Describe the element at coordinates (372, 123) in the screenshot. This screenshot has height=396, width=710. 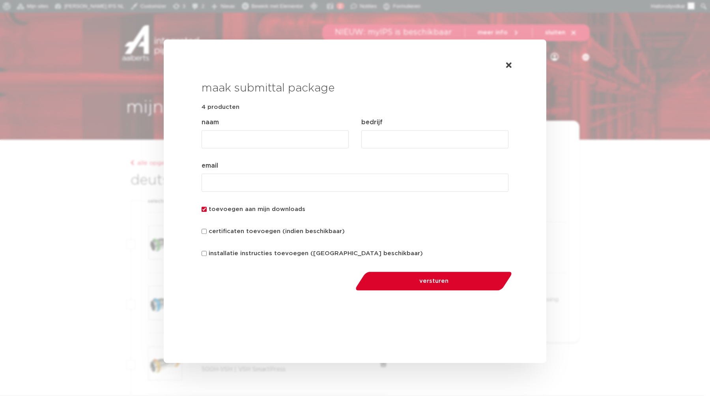
I see `label: bedrijf` at that location.